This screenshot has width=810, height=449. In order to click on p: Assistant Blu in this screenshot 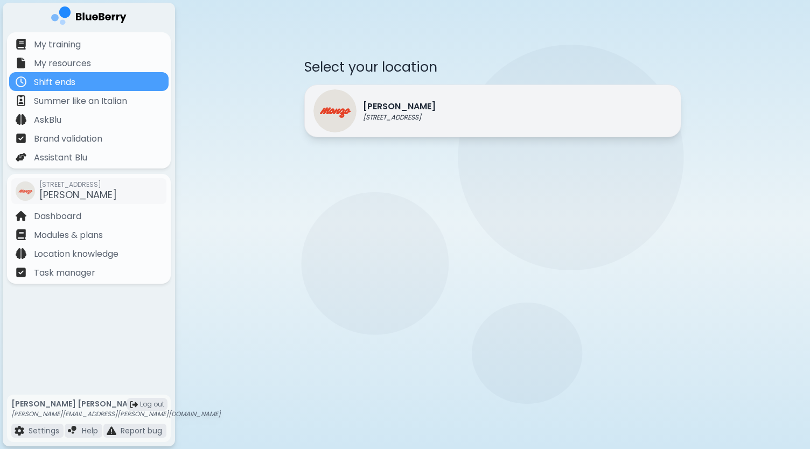, I will do `click(60, 158)`.